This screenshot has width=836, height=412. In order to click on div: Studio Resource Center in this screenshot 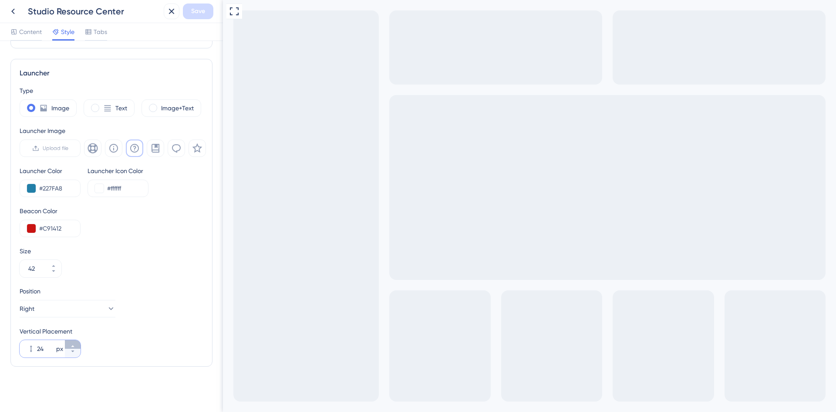, I will do `click(94, 11)`.